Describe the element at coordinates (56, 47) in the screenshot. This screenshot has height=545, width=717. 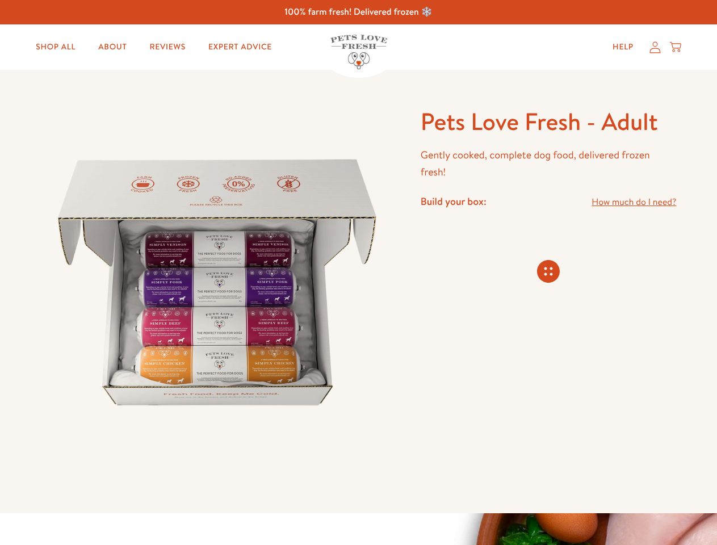
I see `a: Shop All` at that location.